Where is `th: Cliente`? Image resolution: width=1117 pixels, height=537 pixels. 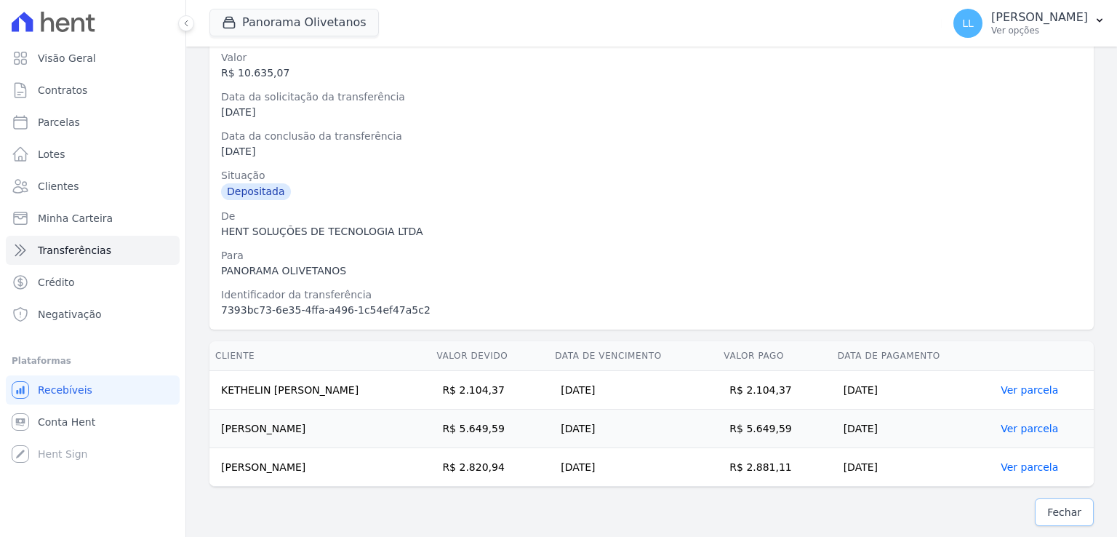 th: Cliente is located at coordinates (320, 356).